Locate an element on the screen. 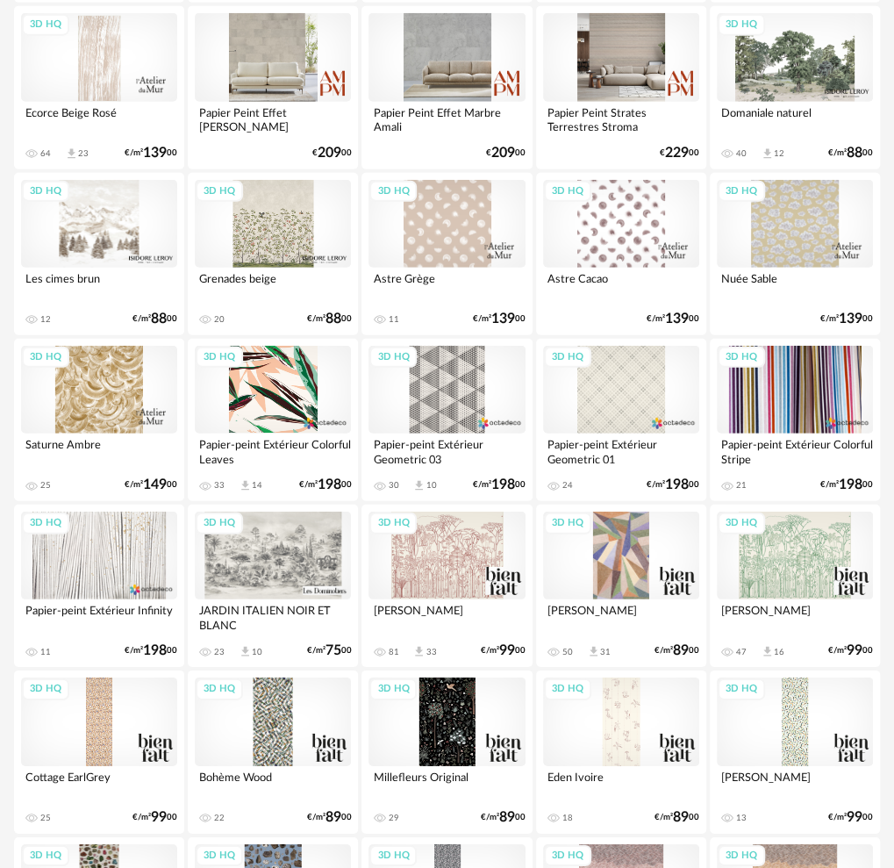 This screenshot has height=868, width=894. div: Astre Cacao is located at coordinates (621, 285).